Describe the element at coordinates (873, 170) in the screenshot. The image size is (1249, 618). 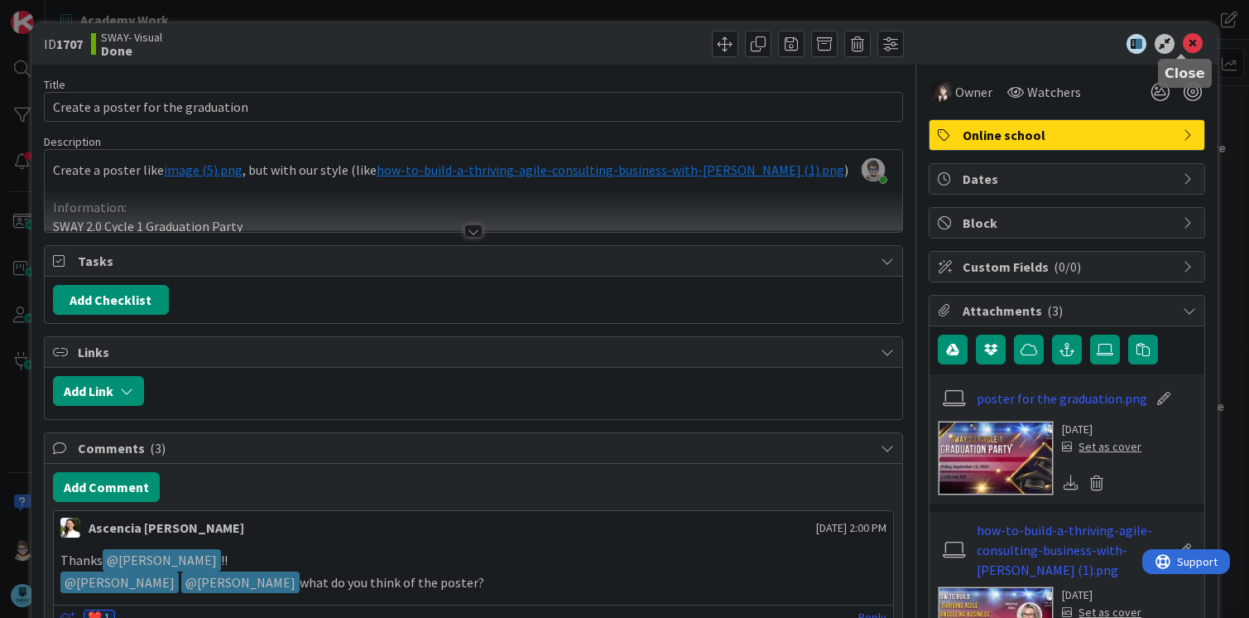
I see `img: GSQywPghEhdbY4OwXOWrjRcy4shk9sHH.png` at that location.